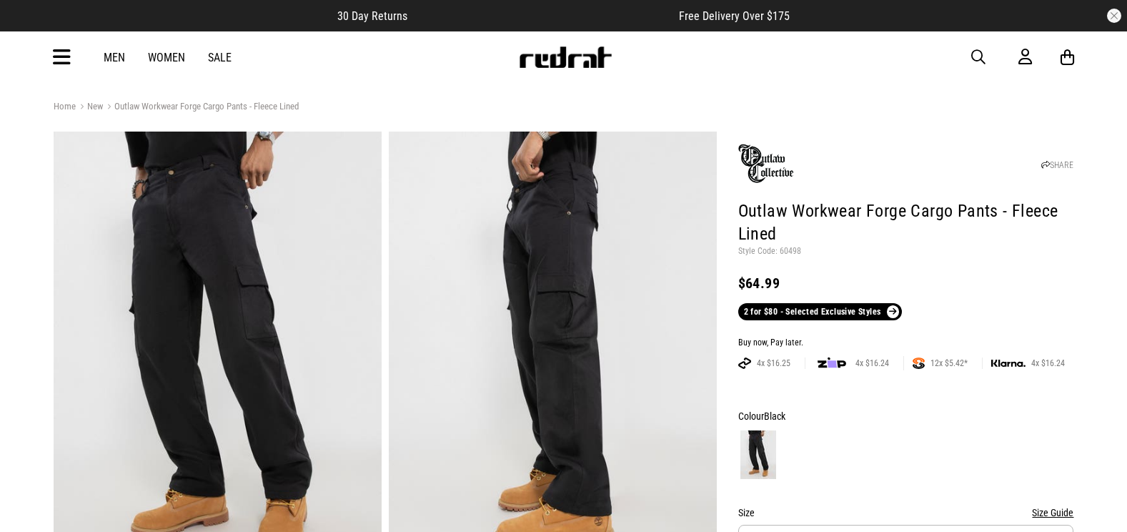  What do you see at coordinates (114, 57) in the screenshot?
I see `a: Men` at bounding box center [114, 57].